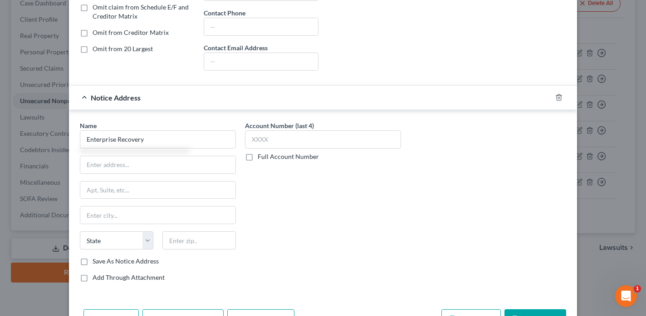 Image resolution: width=646 pixels, height=316 pixels. Describe the element at coordinates (224, 13) in the screenshot. I see `label: Contact Phone` at that location.